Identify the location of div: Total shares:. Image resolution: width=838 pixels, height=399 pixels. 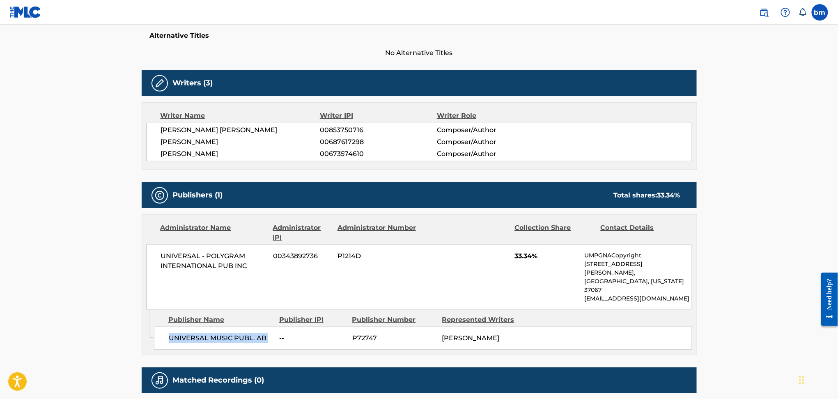
(647, 196).